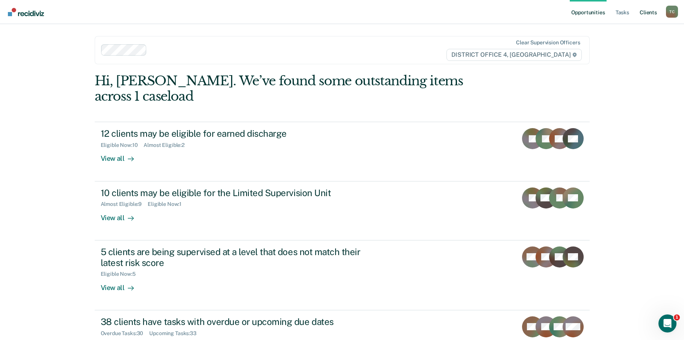 Image resolution: width=684 pixels, height=340 pixels. I want to click on div: Overdue Tasks : 30, so click(125, 333).